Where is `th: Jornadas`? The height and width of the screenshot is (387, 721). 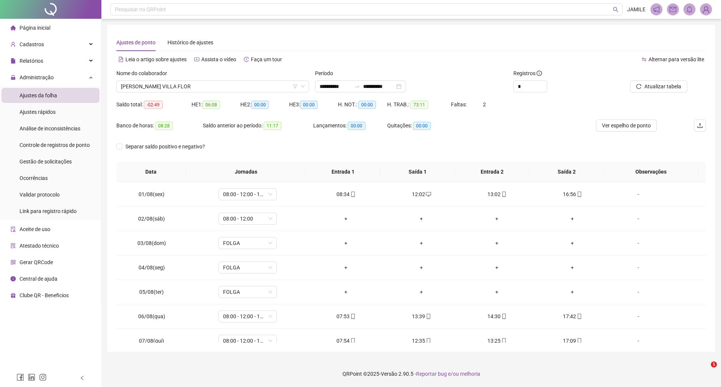 th: Jornadas is located at coordinates (246, 172).